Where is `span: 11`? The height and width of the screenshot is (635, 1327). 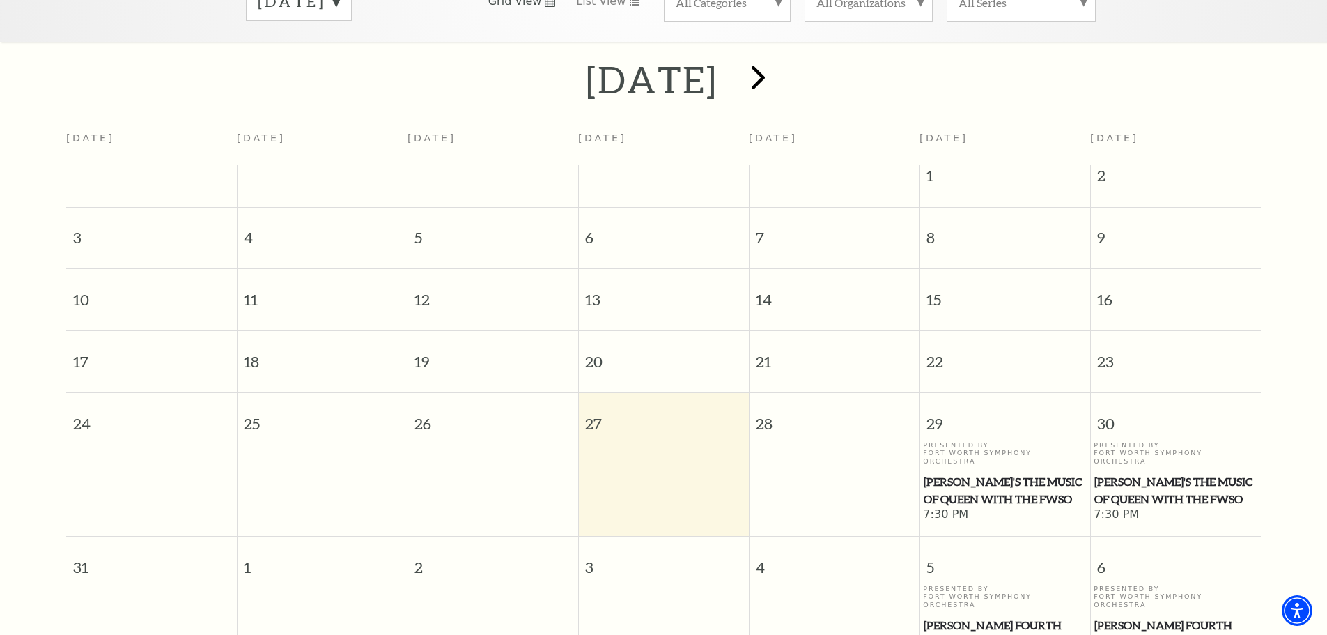 span: 11 is located at coordinates (323, 293).